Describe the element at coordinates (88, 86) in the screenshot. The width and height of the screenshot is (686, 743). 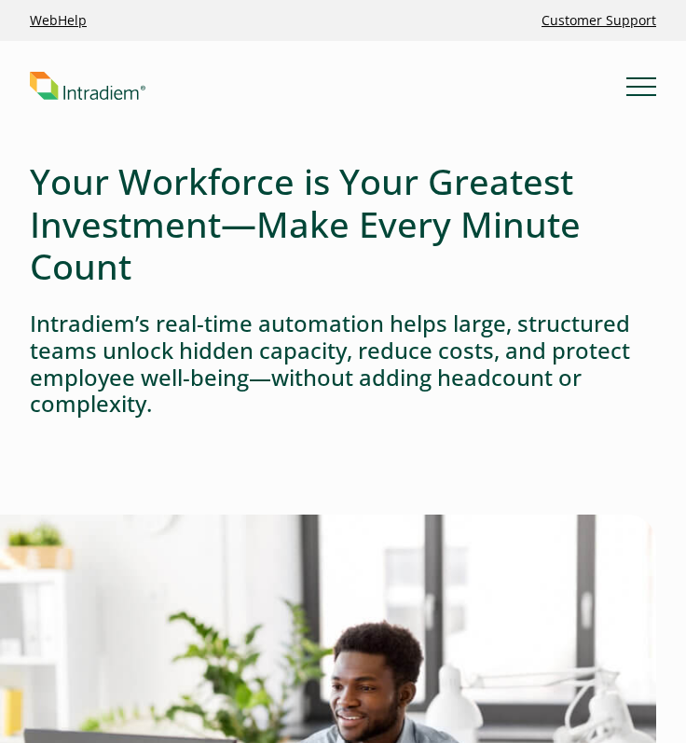
I see `img: Intradiem` at that location.